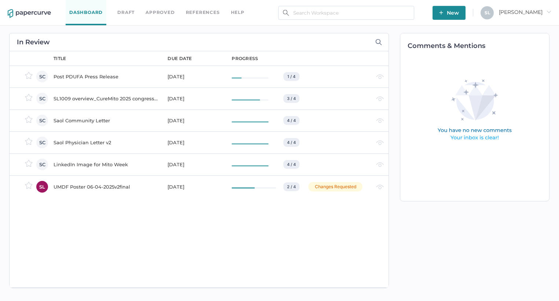 Image resolution: width=559 pixels, height=301 pixels. Describe the element at coordinates (60, 59) in the screenshot. I see `div: title` at that location.